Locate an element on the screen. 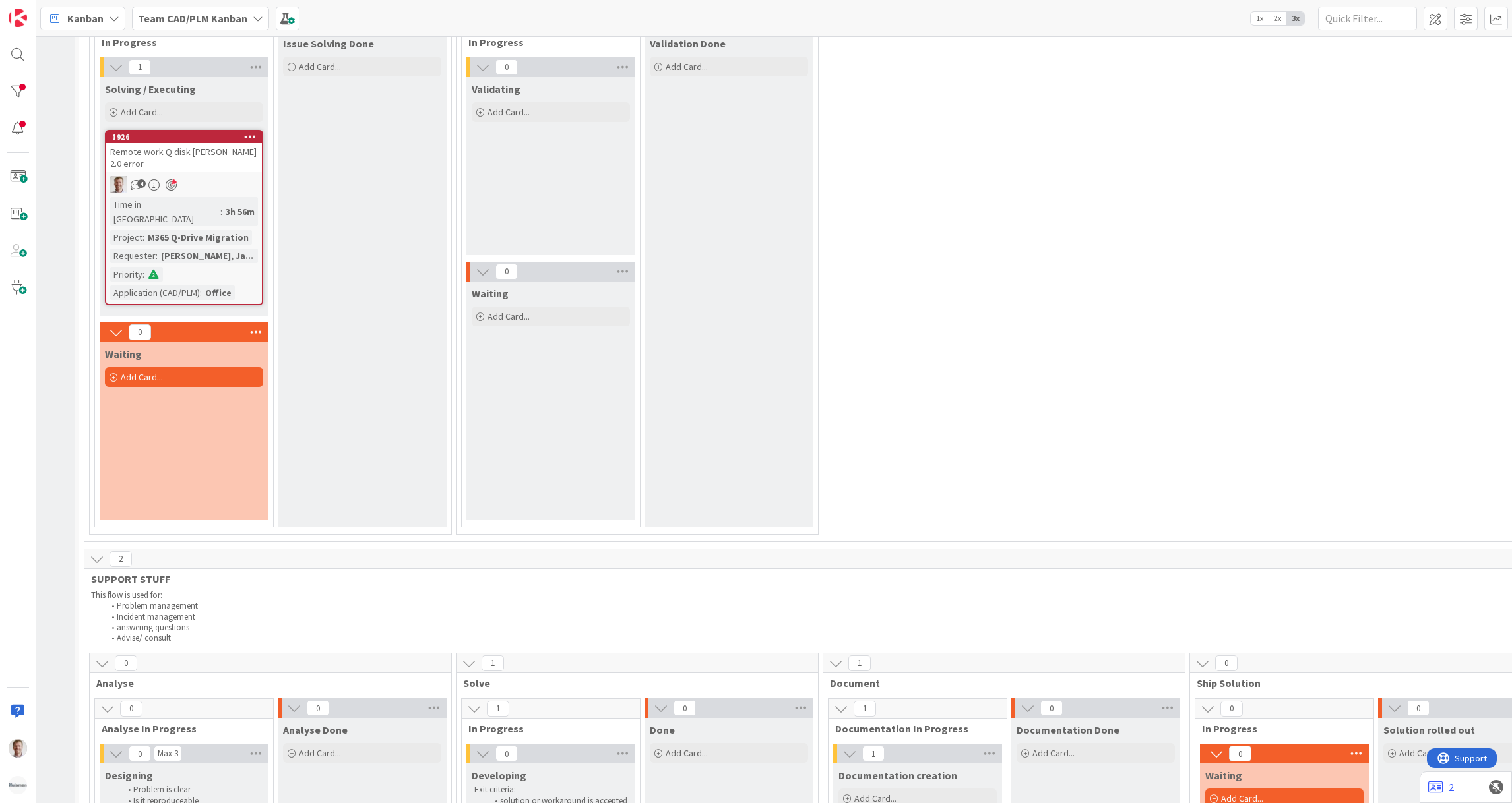 The width and height of the screenshot is (1512, 803). div: Max 3 is located at coordinates (168, 754).